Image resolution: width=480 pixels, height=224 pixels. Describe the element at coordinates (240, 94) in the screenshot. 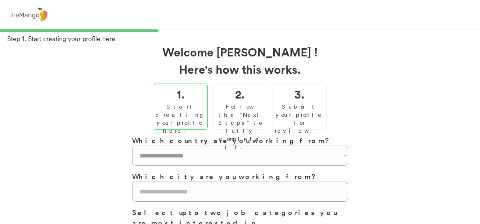

I see `h2: 2.` at that location.